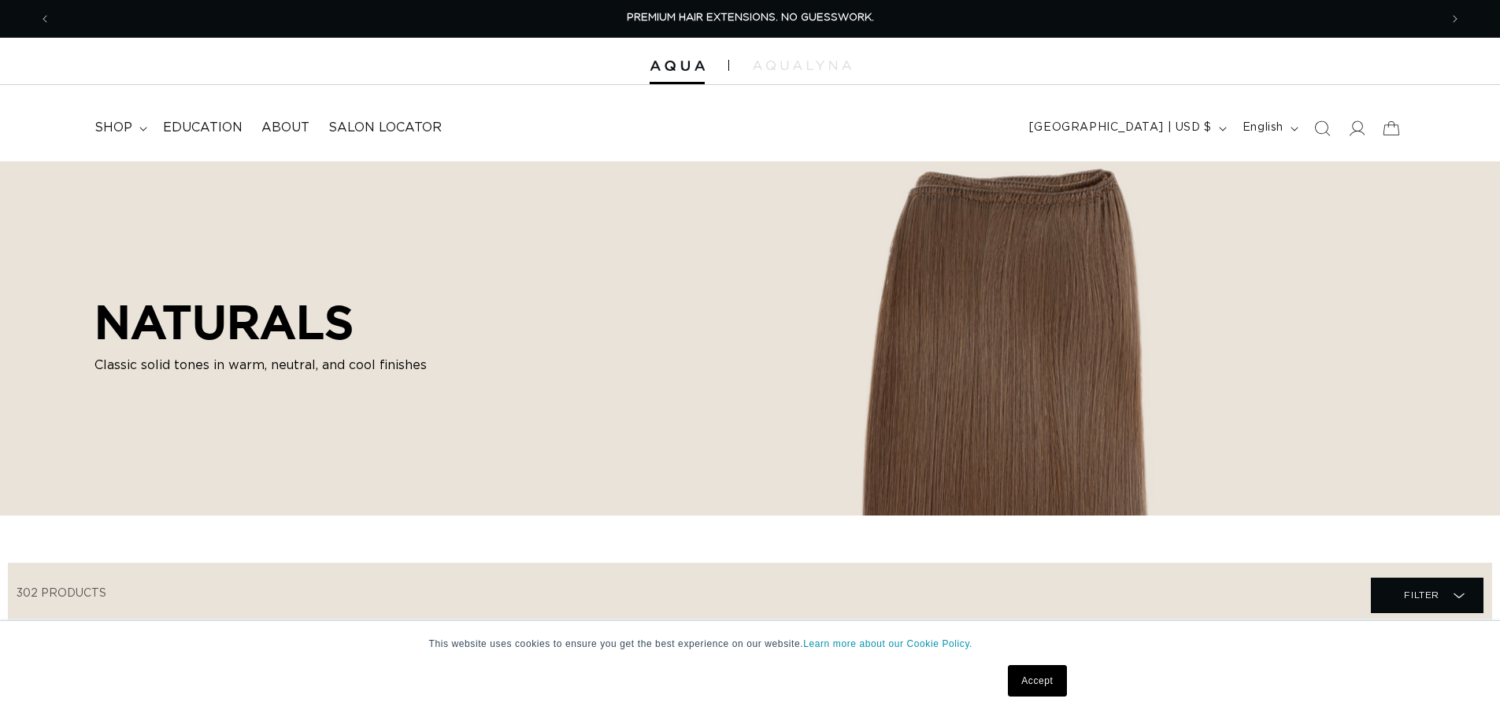  What do you see at coordinates (750, 644) in the screenshot?
I see `p: This website uses cookies to ensure you get the best experience on our website.` at bounding box center [750, 644].